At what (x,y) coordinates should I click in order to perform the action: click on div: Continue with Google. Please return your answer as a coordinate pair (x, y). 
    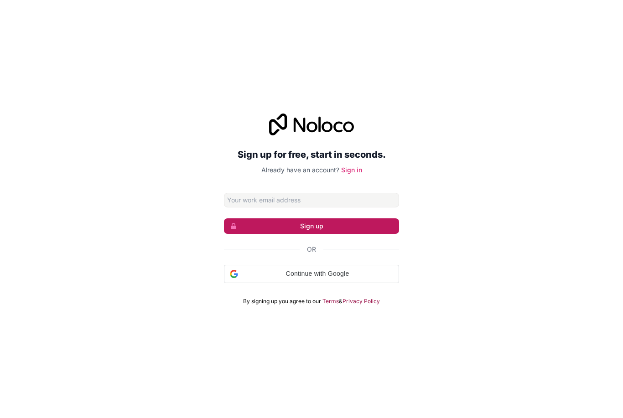
    Looking at the image, I should click on (311, 274).